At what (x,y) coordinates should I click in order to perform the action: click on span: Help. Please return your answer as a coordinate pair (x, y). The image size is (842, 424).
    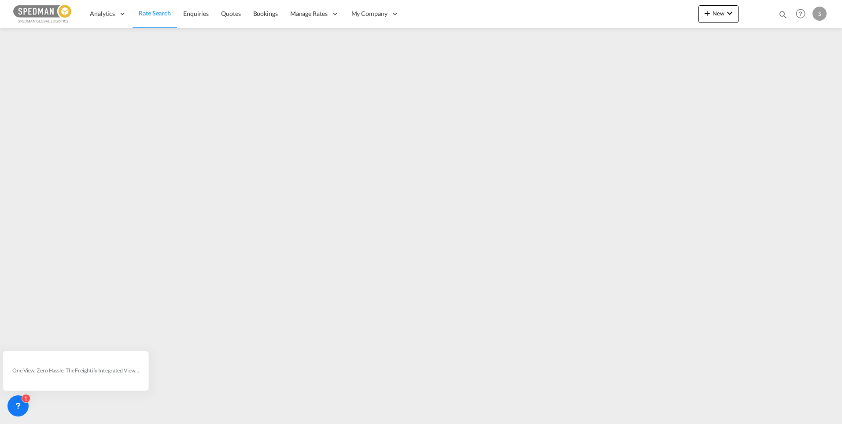
    Looking at the image, I should click on (801, 14).